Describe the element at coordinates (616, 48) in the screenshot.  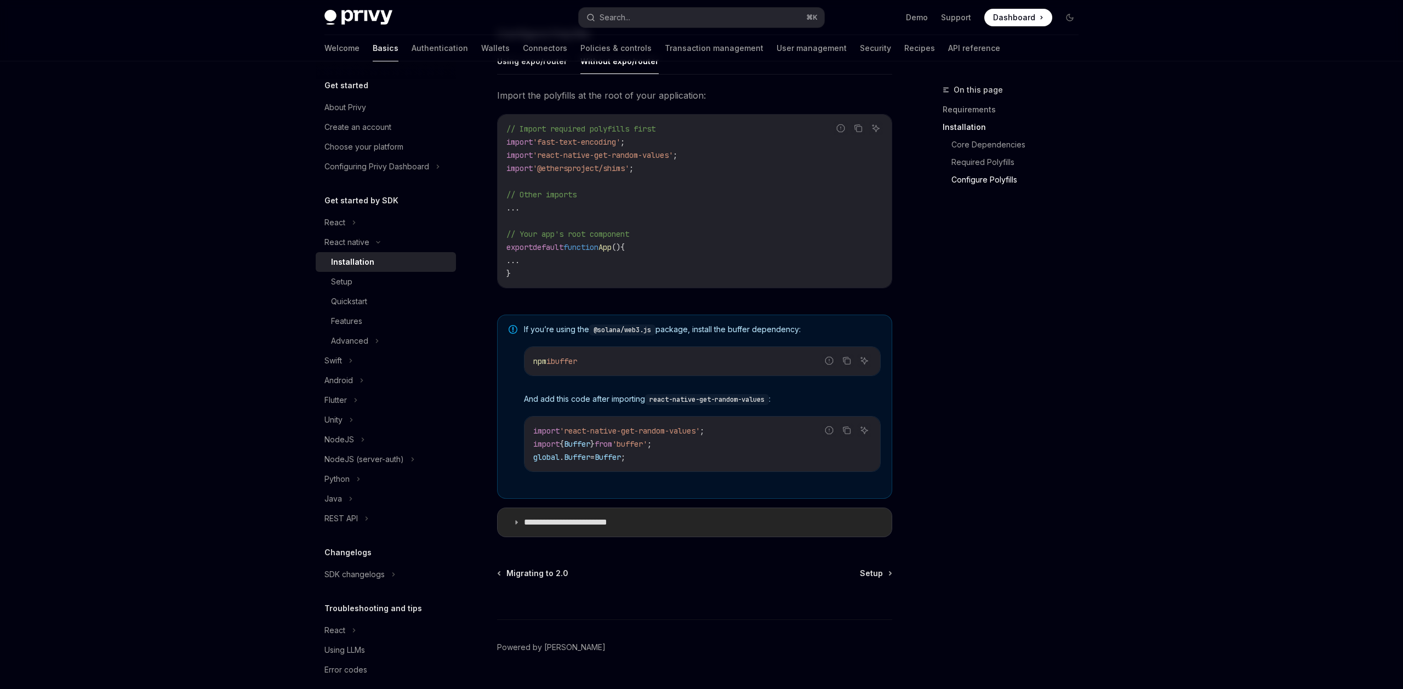
I see `a: Policies & controls` at that location.